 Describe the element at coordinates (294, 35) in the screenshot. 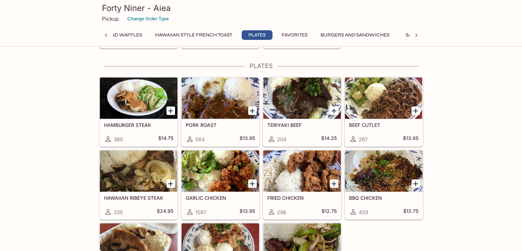

I see `button: Favorites` at that location.